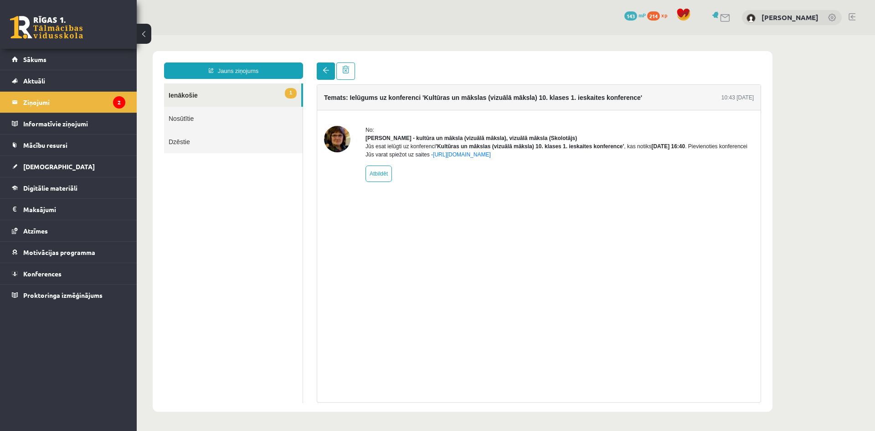 The width and height of the screenshot is (875, 431). What do you see at coordinates (68, 145) in the screenshot?
I see `a: Mācību resursi` at bounding box center [68, 145].